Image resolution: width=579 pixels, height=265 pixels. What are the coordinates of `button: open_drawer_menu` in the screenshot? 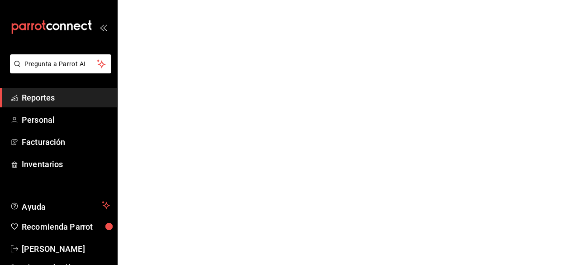 It's located at (103, 27).